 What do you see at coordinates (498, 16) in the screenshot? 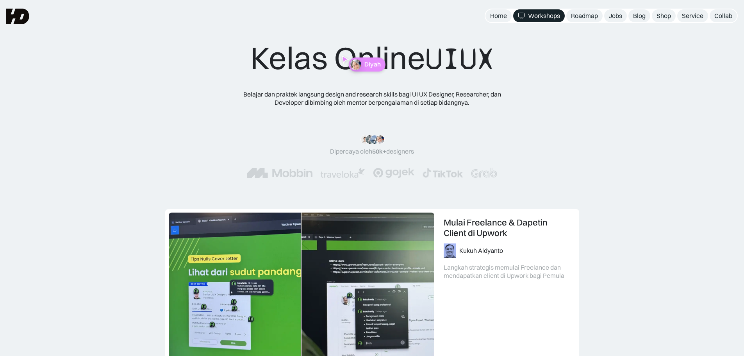
I see `a: Home` at bounding box center [498, 16].